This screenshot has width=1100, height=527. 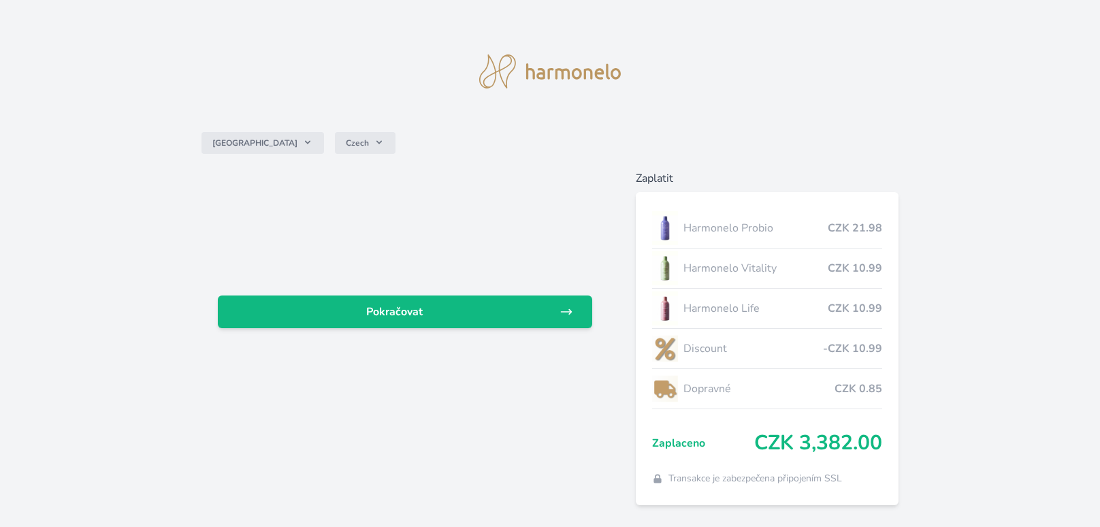 I want to click on img: CLEAN_PROBIO_se_stinem_x-lo.jpg, so click(x=665, y=228).